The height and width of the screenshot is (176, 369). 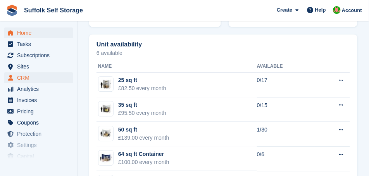 I want to click on img: 8-ft-container%20(13).jpg, so click(x=106, y=158).